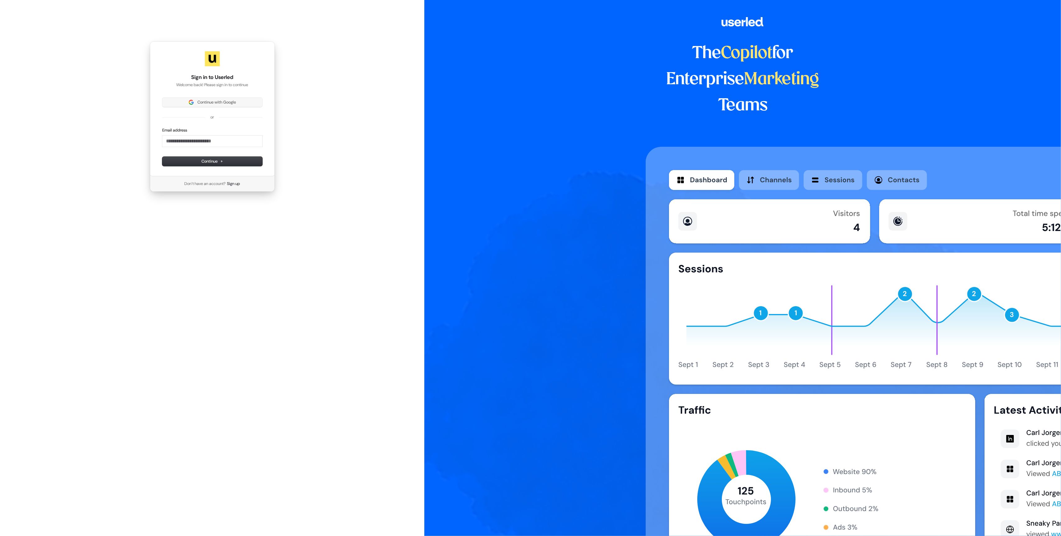 Image resolution: width=1061 pixels, height=536 pixels. I want to click on button: Continue, so click(212, 161).